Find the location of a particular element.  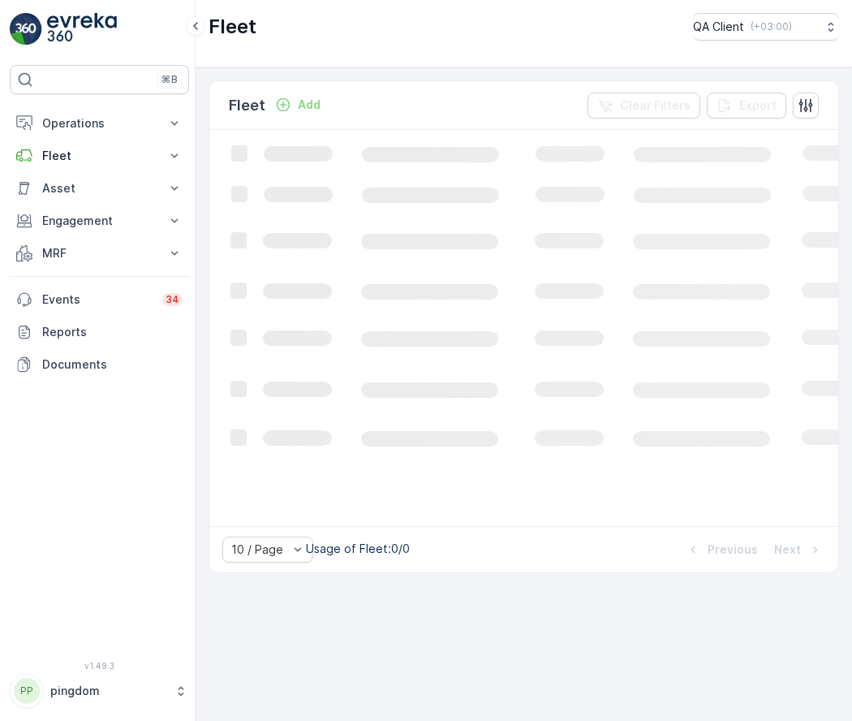

p: Clear Filters is located at coordinates (655, 106).